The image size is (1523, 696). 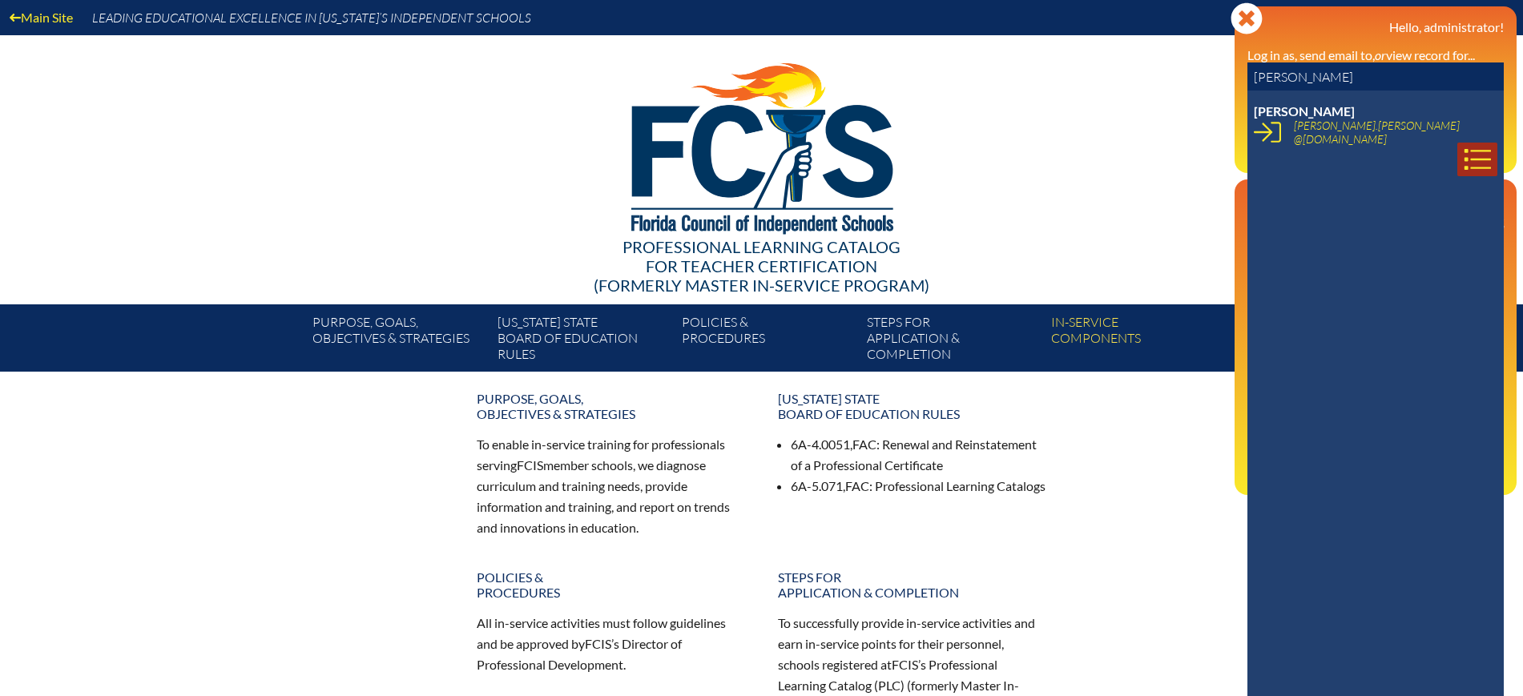 What do you see at coordinates (1381, 54) in the screenshot?
I see `i: or` at bounding box center [1381, 54].